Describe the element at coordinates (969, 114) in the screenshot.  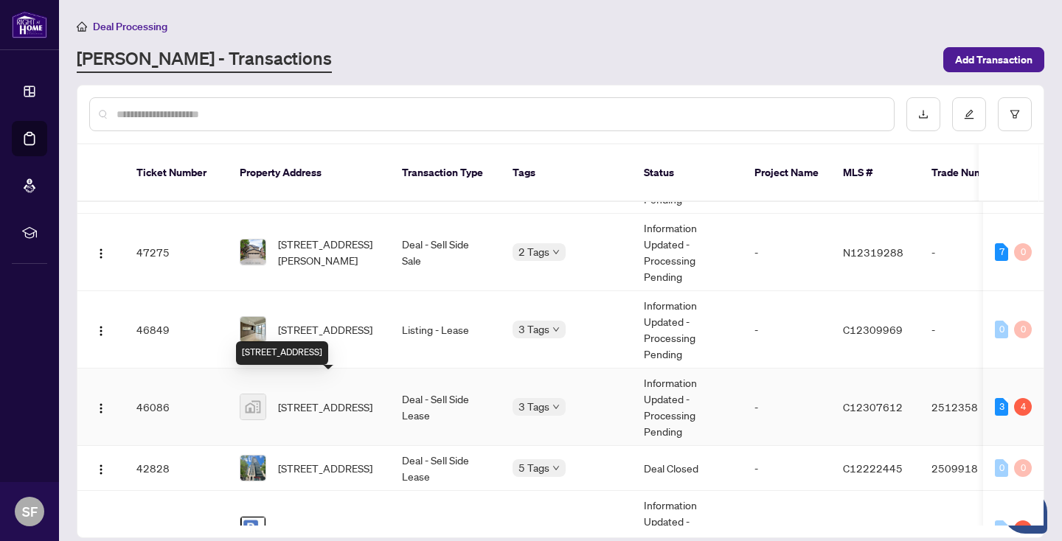
I see `button: edit` at that location.